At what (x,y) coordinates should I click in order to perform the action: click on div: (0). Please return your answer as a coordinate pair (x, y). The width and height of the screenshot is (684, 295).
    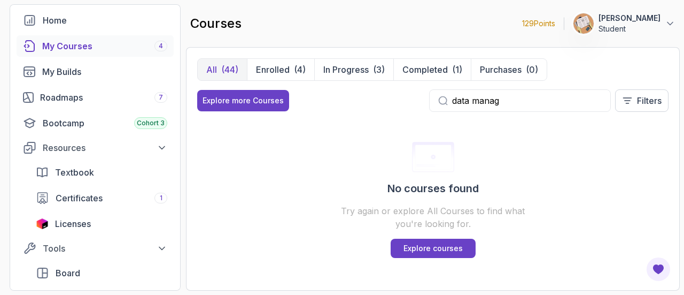
    Looking at the image, I should click on (532, 70).